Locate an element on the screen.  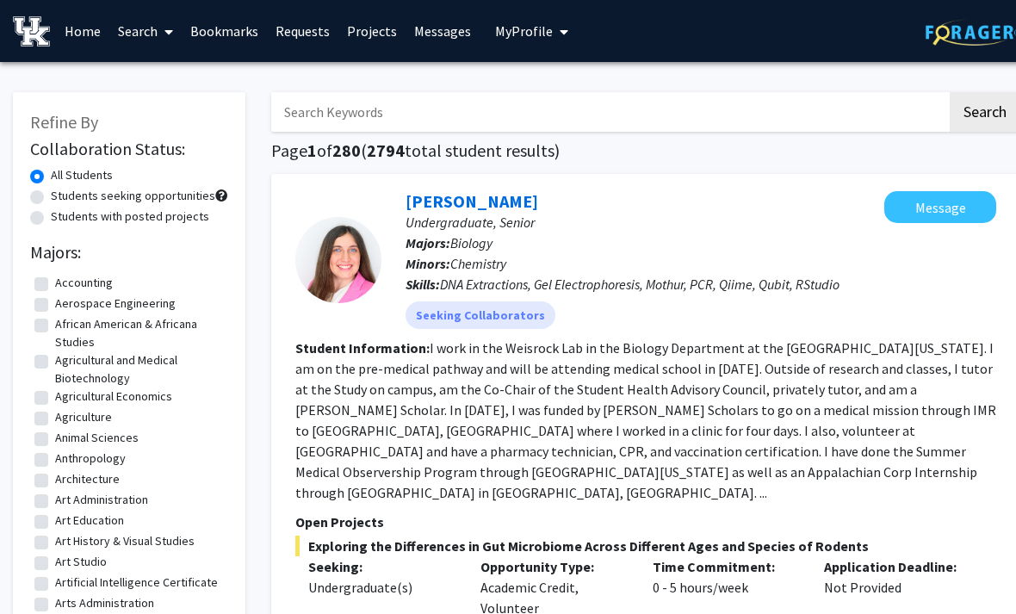
label: Students with posted projects is located at coordinates (130, 216).